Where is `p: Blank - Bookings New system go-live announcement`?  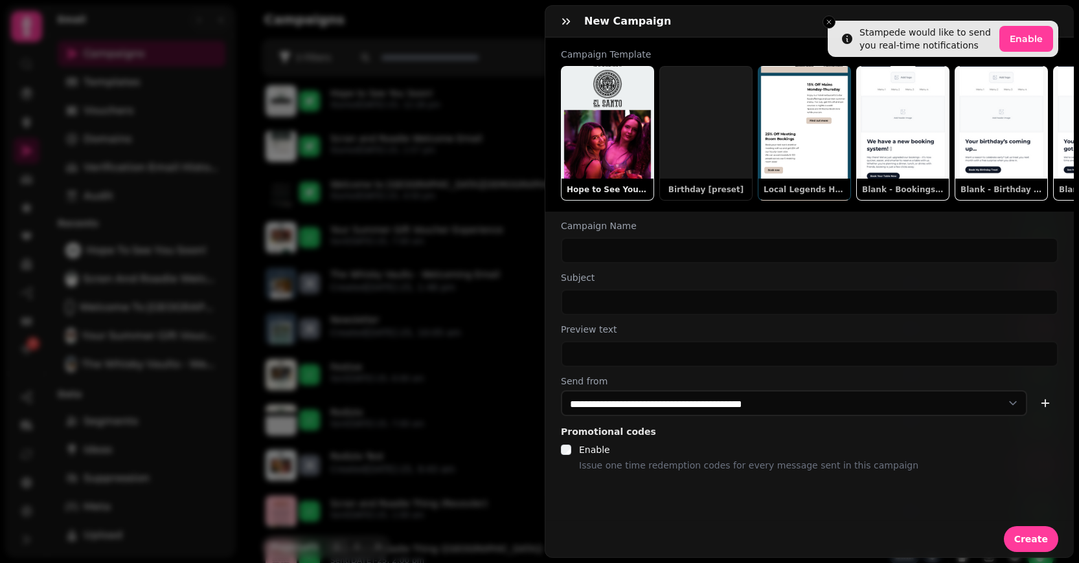
p: Blank - Bookings New system go-live announcement is located at coordinates (903, 190).